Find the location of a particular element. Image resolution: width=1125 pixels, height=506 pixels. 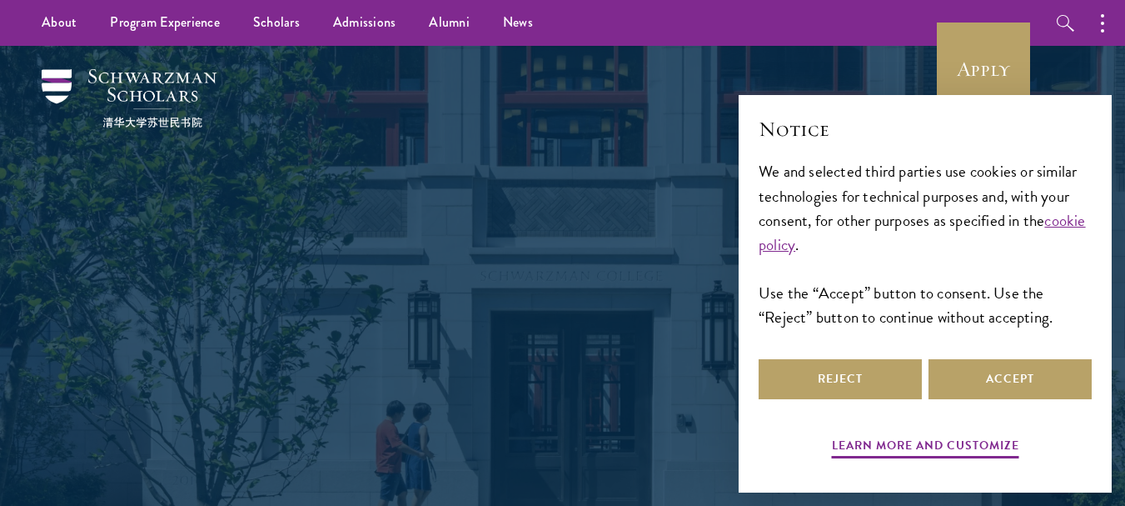

a: Apply is located at coordinates (984, 69).